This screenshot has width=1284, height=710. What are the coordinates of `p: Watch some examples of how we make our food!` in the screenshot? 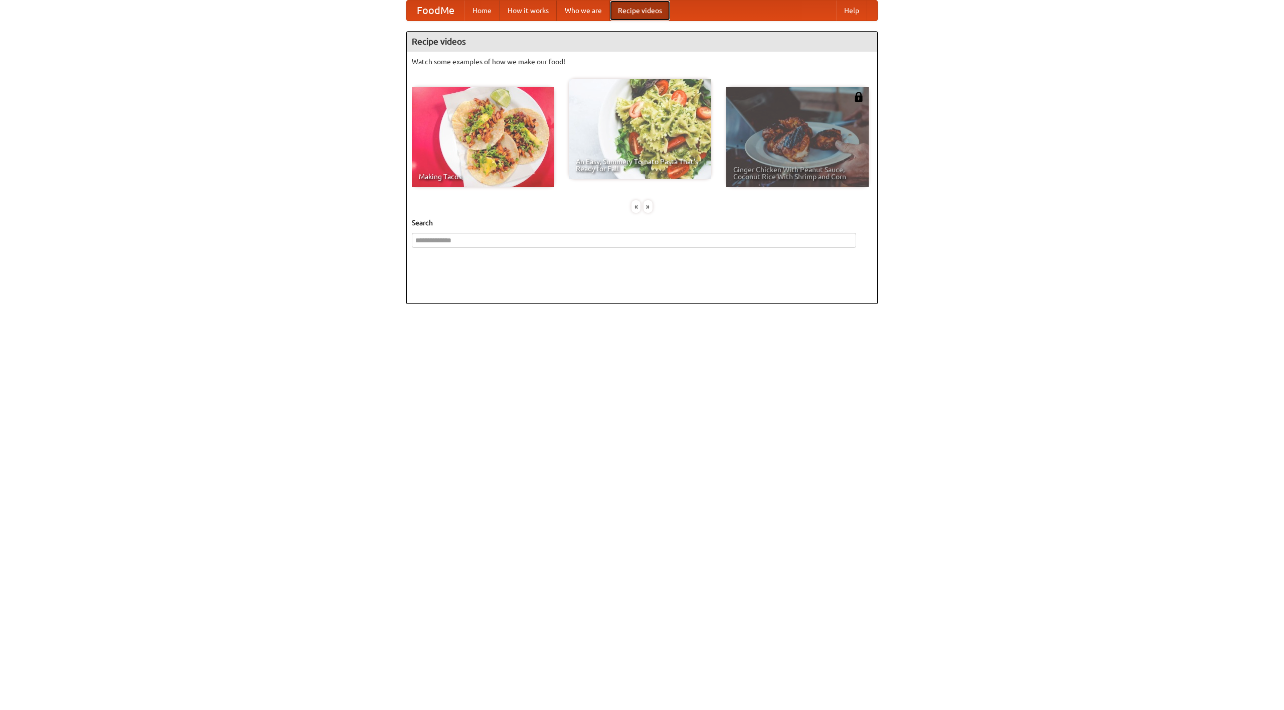 It's located at (642, 62).